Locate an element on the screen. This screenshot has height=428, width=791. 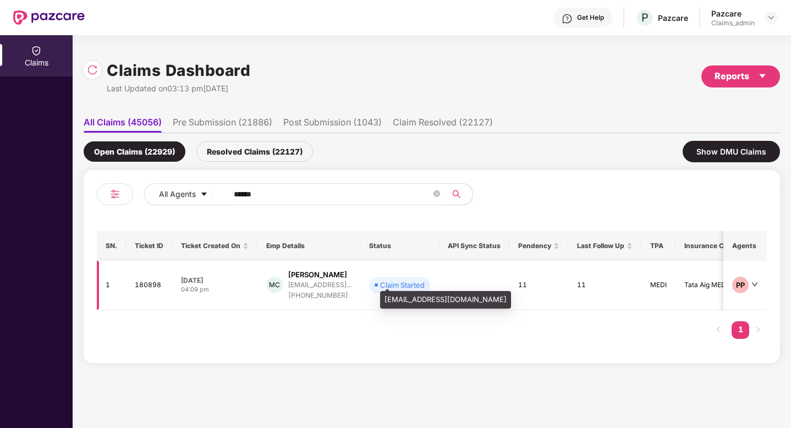
div: Resolved Claims (22127) is located at coordinates (255, 151).